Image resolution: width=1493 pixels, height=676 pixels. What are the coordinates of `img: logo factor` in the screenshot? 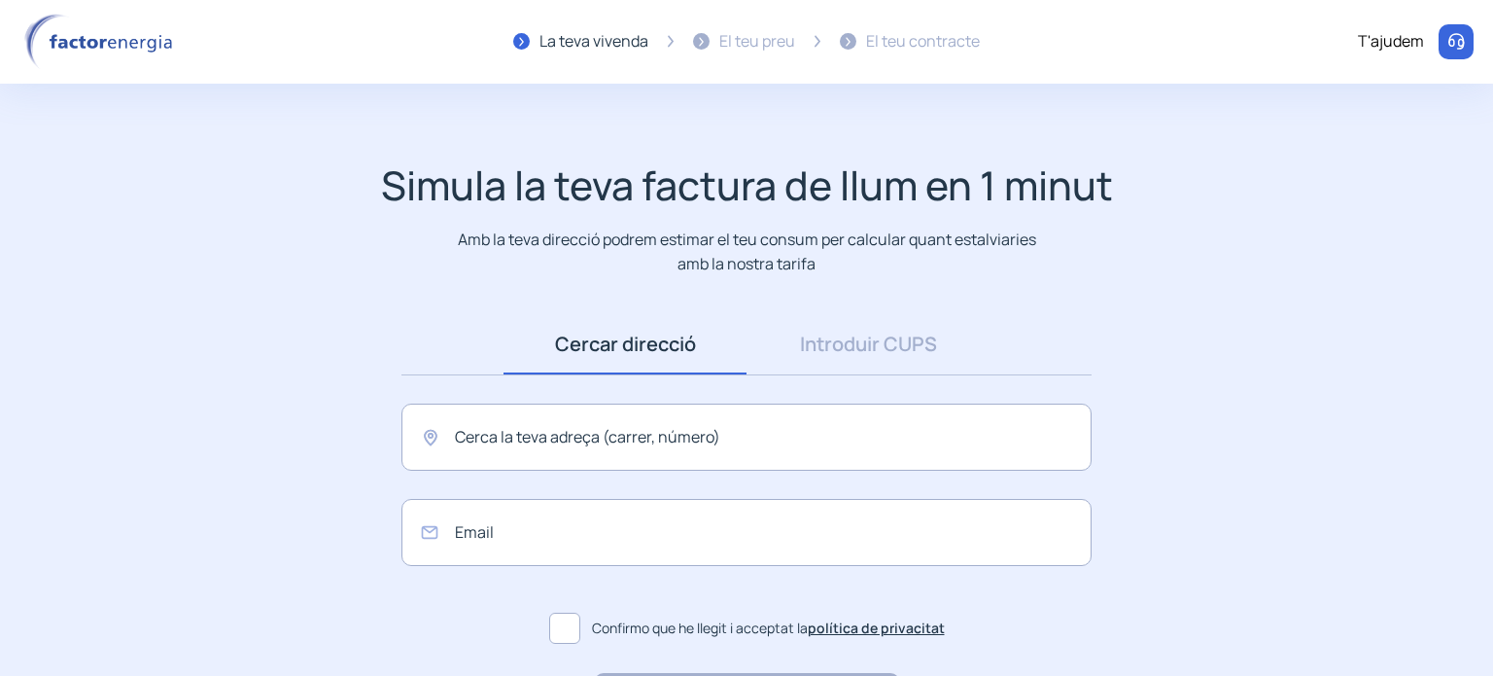 It's located at (102, 42).